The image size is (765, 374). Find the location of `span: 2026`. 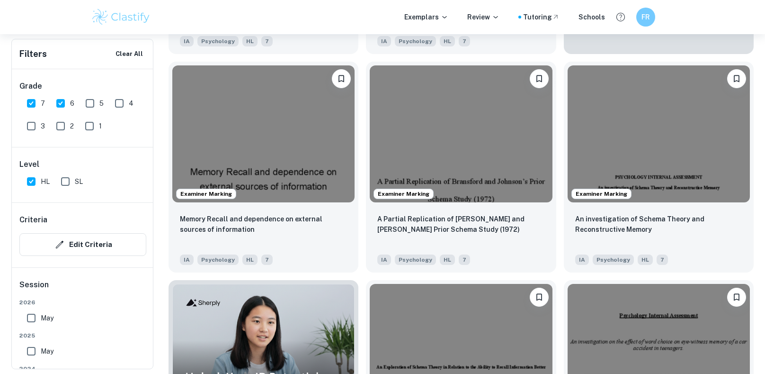

span: 2026 is located at coordinates (83, 302).